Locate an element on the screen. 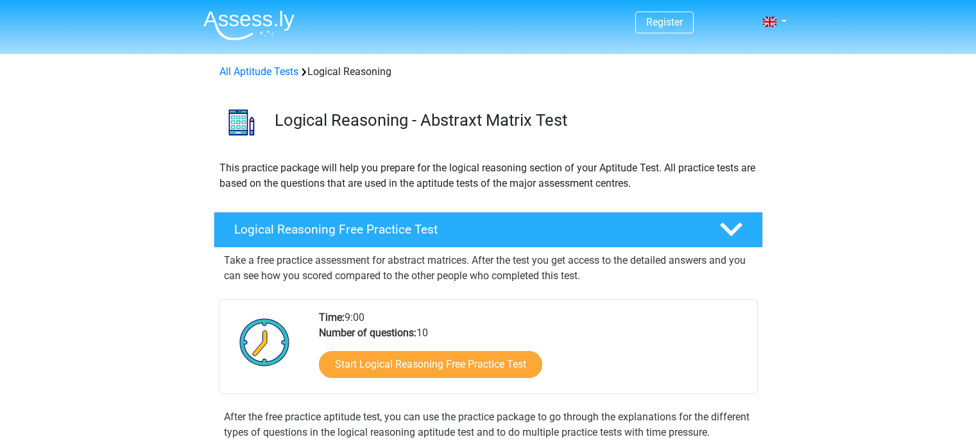 The height and width of the screenshot is (446, 976). b: Time: is located at coordinates (332, 317).